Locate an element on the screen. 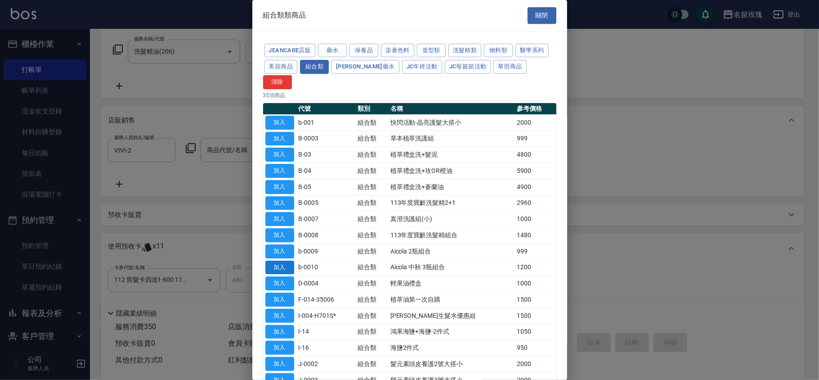 Image resolution: width=819 pixels, height=380 pixels. td: 1480 is located at coordinates (535, 235).